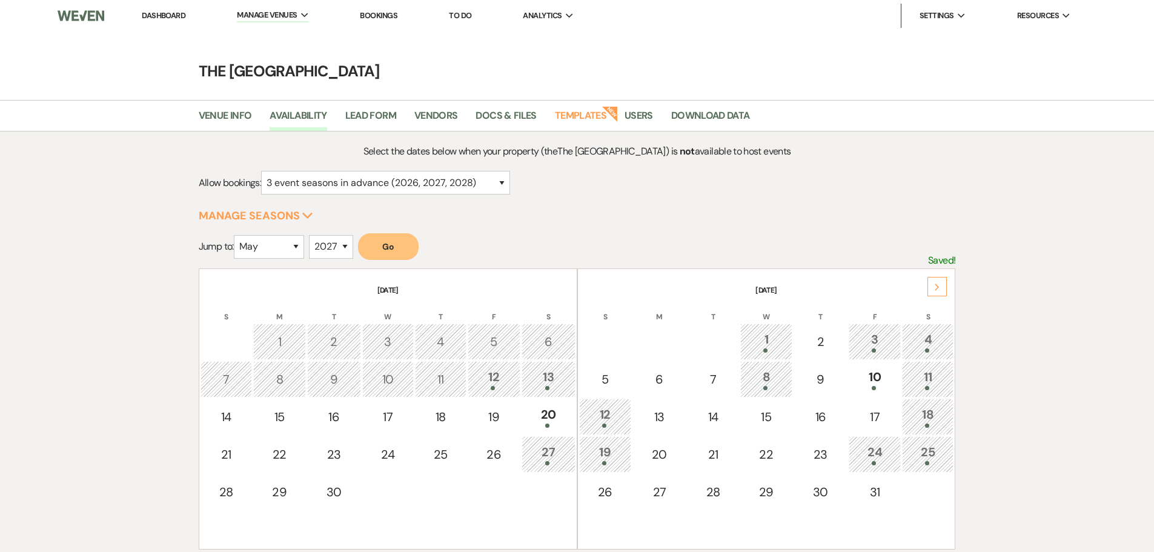  What do you see at coordinates (230, 182) in the screenshot?
I see `span: Allow bookings:` at bounding box center [230, 182].